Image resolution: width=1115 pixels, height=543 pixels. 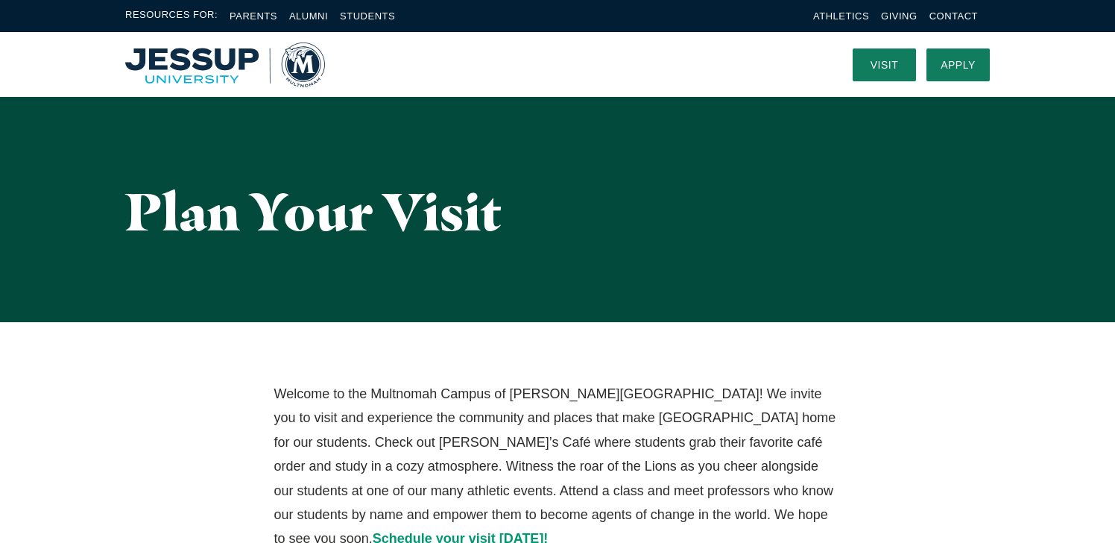 What do you see at coordinates (954, 16) in the screenshot?
I see `a: Contact` at bounding box center [954, 16].